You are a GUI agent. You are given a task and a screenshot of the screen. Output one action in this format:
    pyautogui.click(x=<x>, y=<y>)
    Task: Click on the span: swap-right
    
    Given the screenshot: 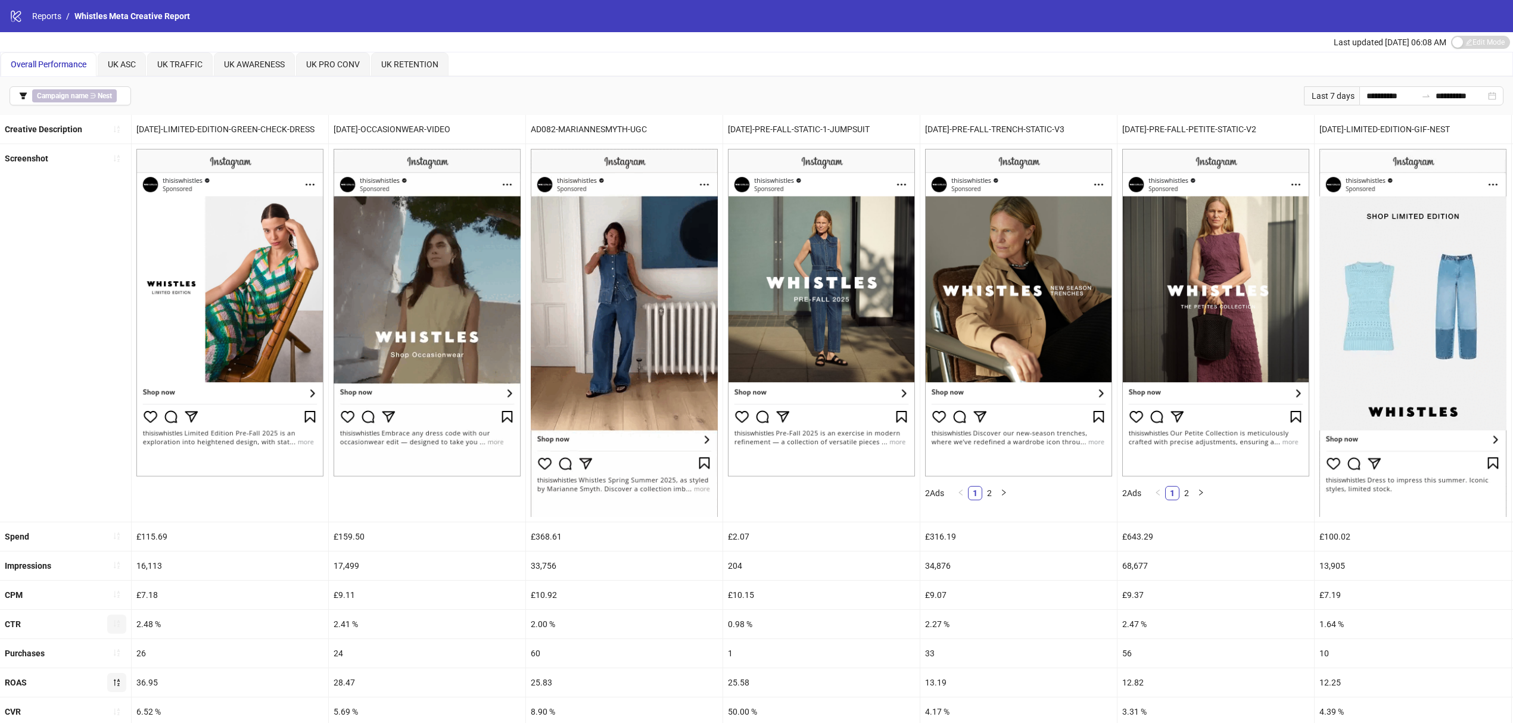 What is the action you would take?
    pyautogui.click(x=1426, y=96)
    